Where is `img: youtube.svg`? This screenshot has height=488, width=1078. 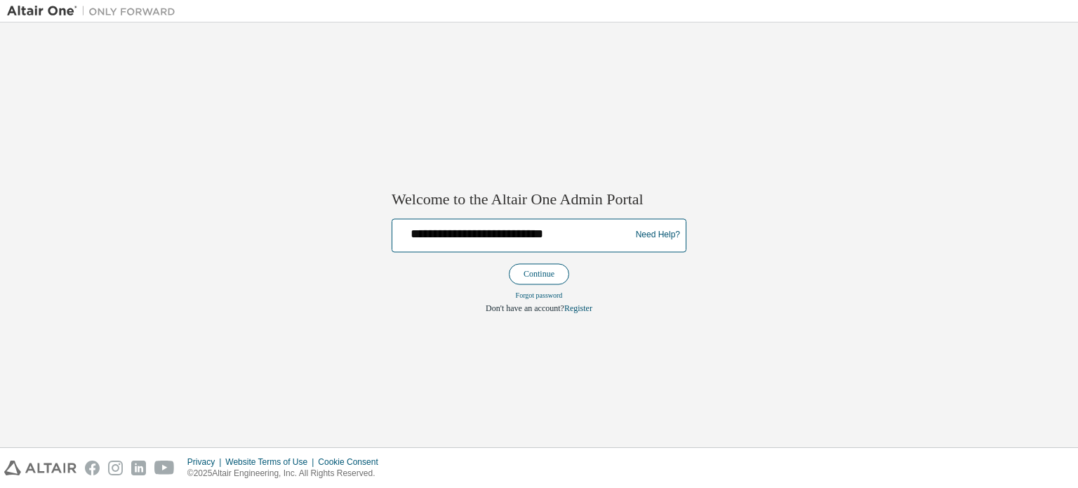
img: youtube.svg is located at coordinates (164, 467).